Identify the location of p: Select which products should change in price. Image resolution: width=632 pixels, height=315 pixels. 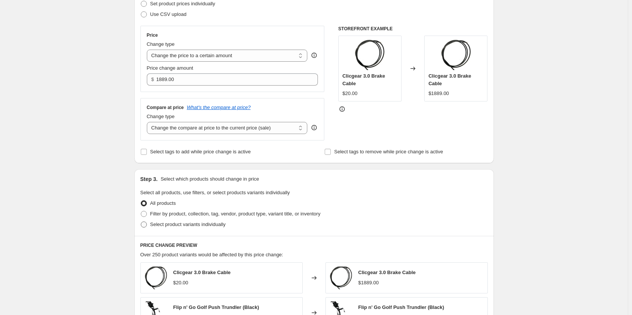
(210, 179).